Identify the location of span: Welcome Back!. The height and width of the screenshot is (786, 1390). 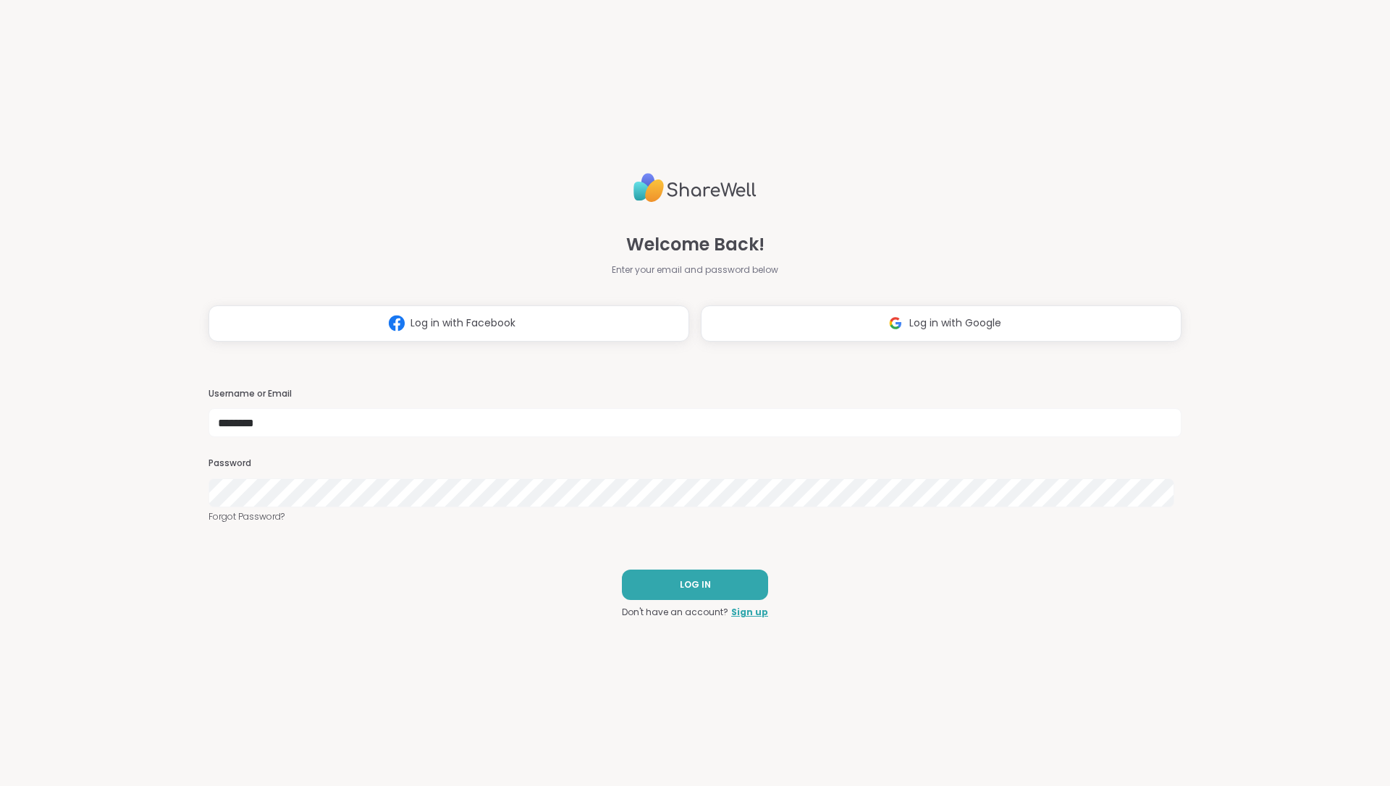
(695, 245).